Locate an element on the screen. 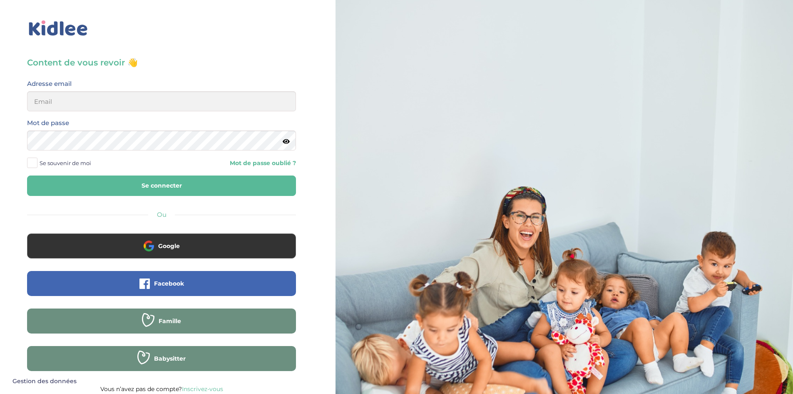  a: Babysitter is located at coordinates (162, 364).